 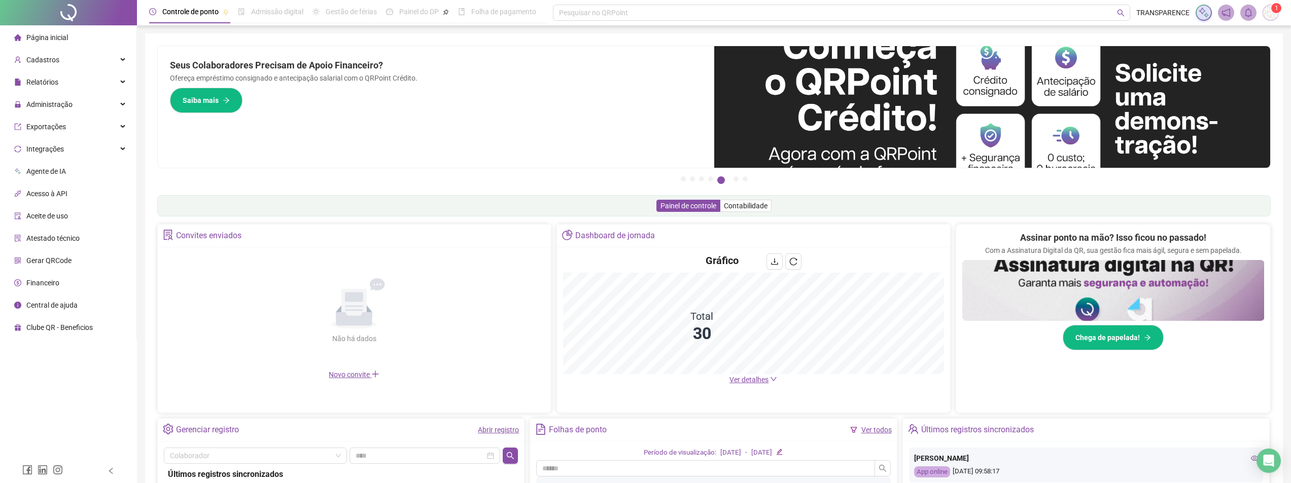 What do you see at coordinates (774, 262) in the screenshot?
I see `span: download` at bounding box center [774, 262].